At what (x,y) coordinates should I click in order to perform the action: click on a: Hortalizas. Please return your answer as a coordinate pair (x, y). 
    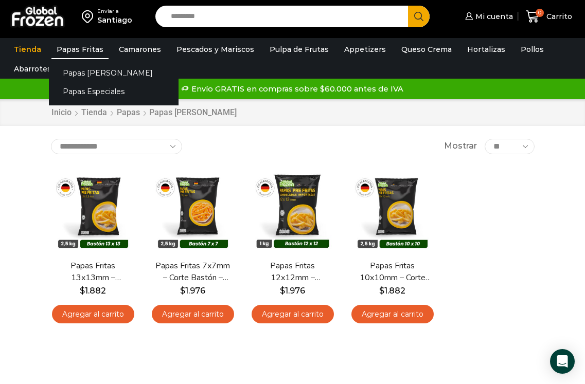
    Looking at the image, I should click on (486, 49).